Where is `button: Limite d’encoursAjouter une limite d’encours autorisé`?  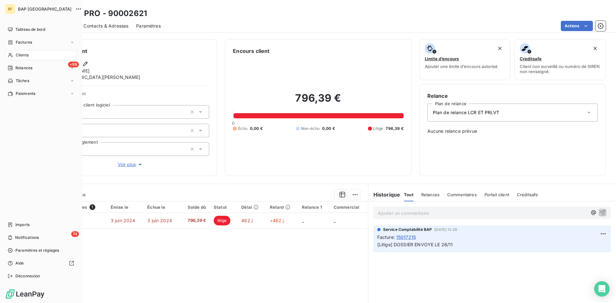 button: Limite d’encoursAjouter une limite d’encours autorisé is located at coordinates (465, 60).